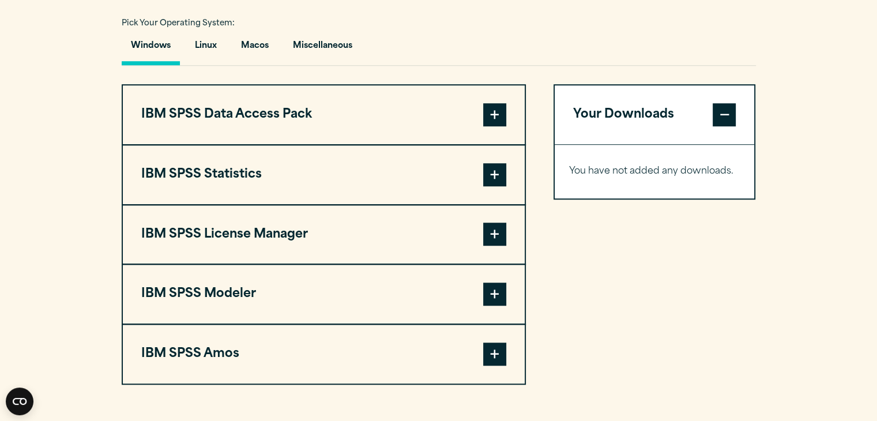  Describe the element at coordinates (324, 354) in the screenshot. I see `button: IBM SPSS Amos` at that location.